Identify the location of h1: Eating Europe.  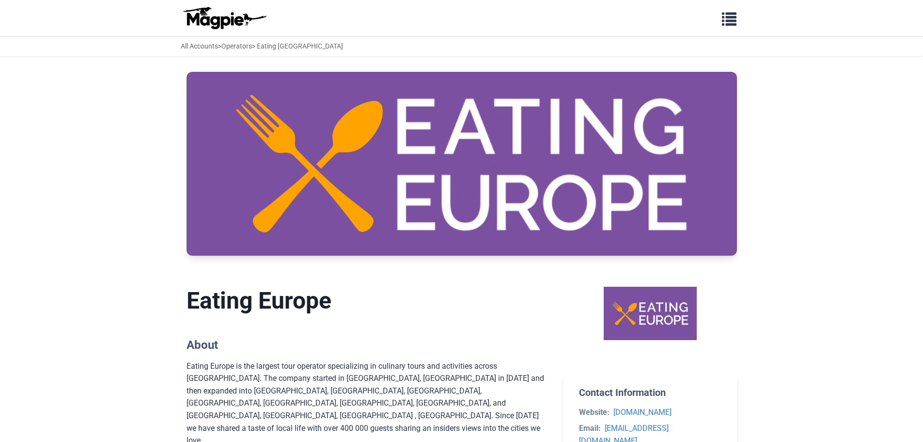
(367, 301).